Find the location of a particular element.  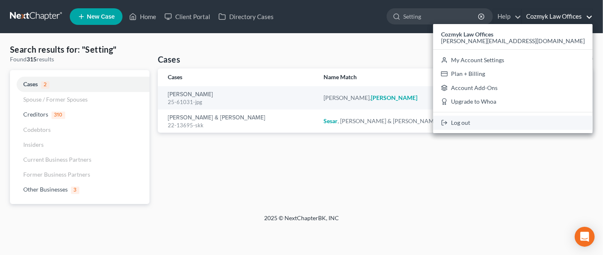

a: Help is located at coordinates (507, 17).